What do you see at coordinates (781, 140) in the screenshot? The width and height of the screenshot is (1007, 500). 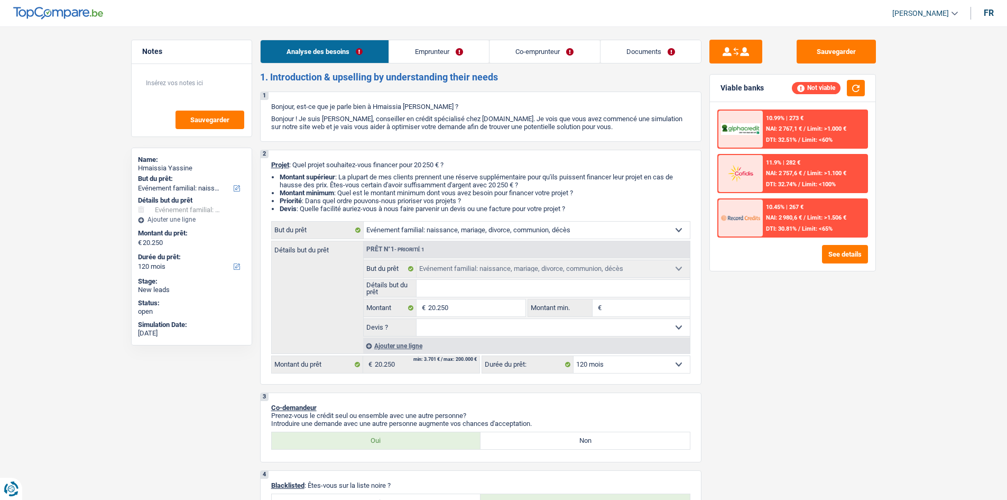 I see `span: DTI: 32.51%` at bounding box center [781, 140].